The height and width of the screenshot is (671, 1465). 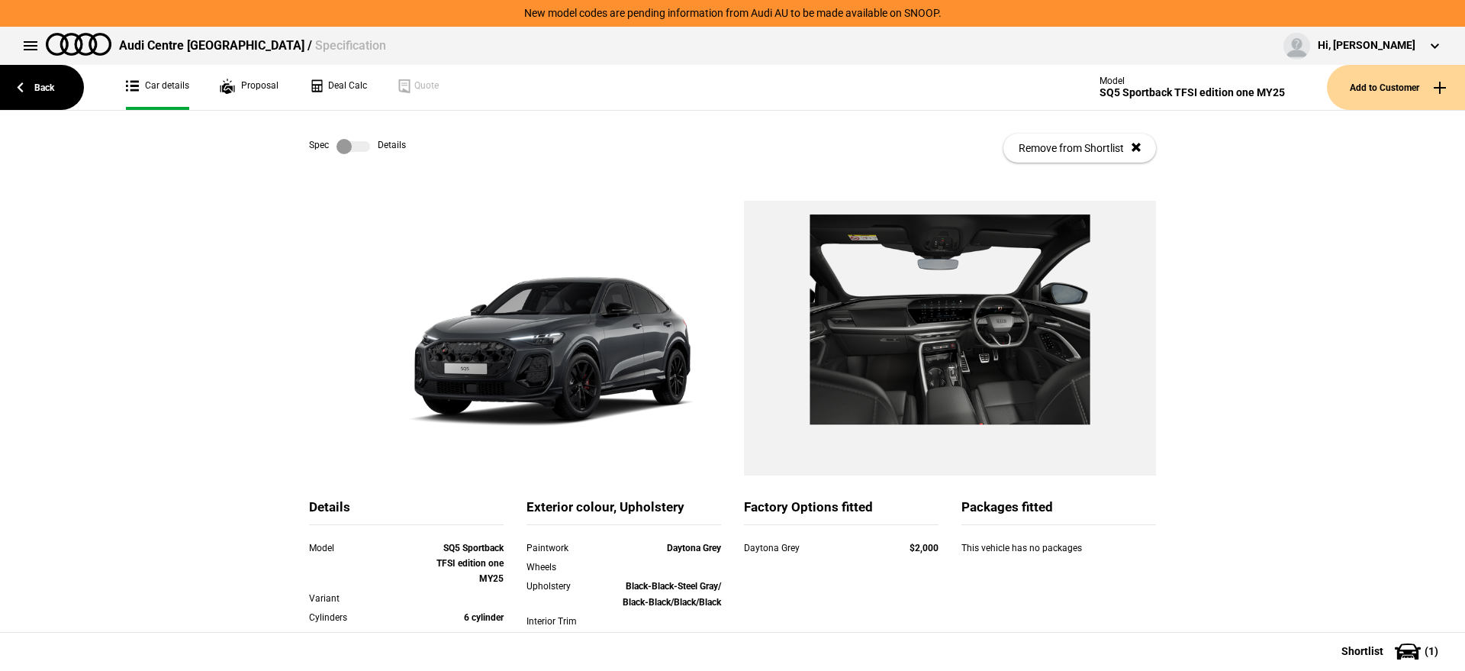 What do you see at coordinates (157, 87) in the screenshot?
I see `a: Car details` at bounding box center [157, 87].